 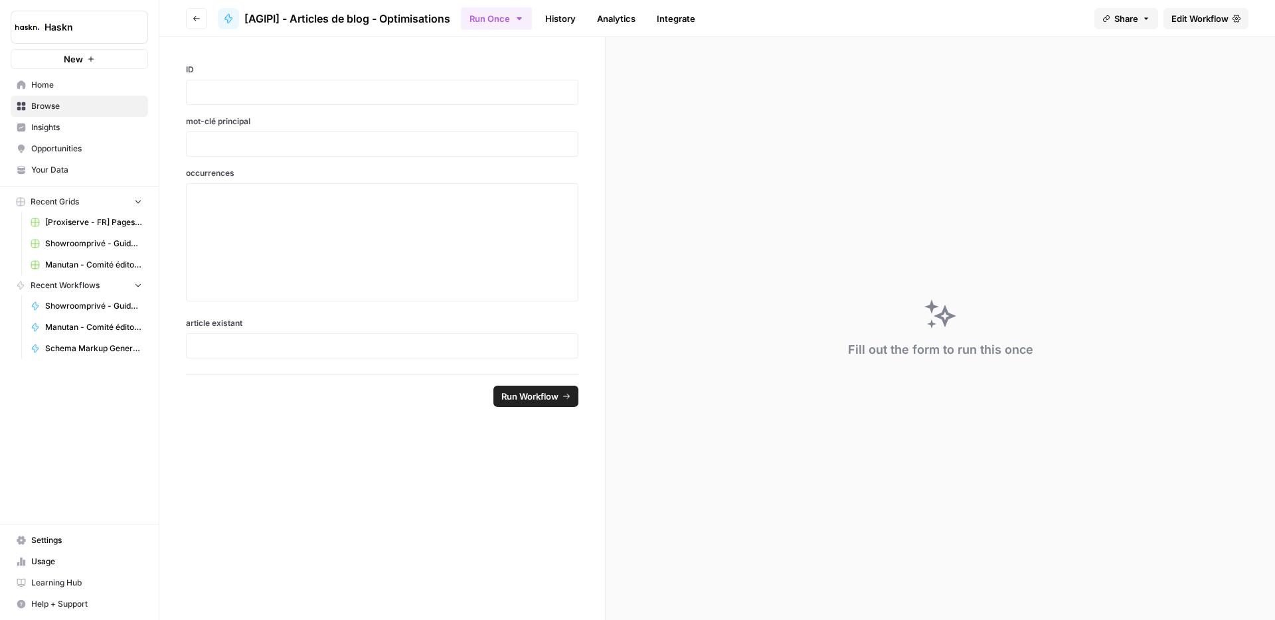 What do you see at coordinates (536, 397) in the screenshot?
I see `button: Run Workflow` at bounding box center [536, 397].